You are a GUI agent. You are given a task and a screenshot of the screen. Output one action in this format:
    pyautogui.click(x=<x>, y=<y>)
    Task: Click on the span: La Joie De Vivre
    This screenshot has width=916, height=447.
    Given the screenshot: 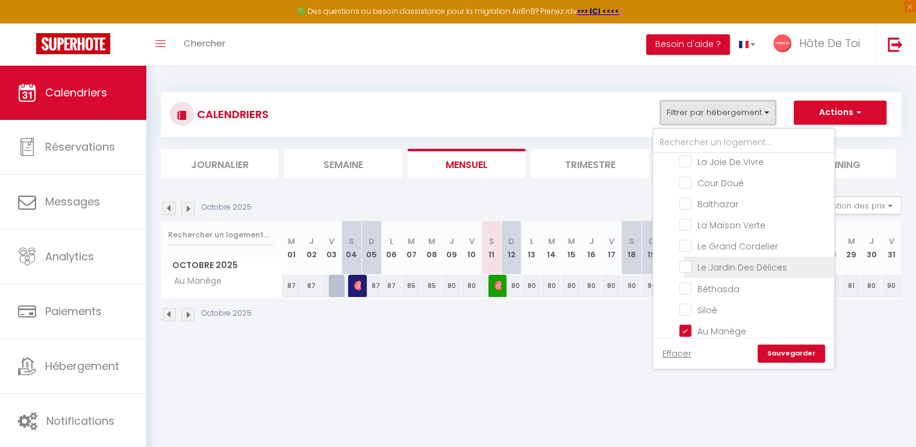 What is the action you would take?
    pyautogui.click(x=730, y=162)
    